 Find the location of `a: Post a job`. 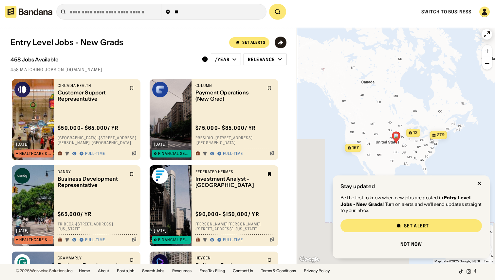

a: Post a job is located at coordinates (125, 271).